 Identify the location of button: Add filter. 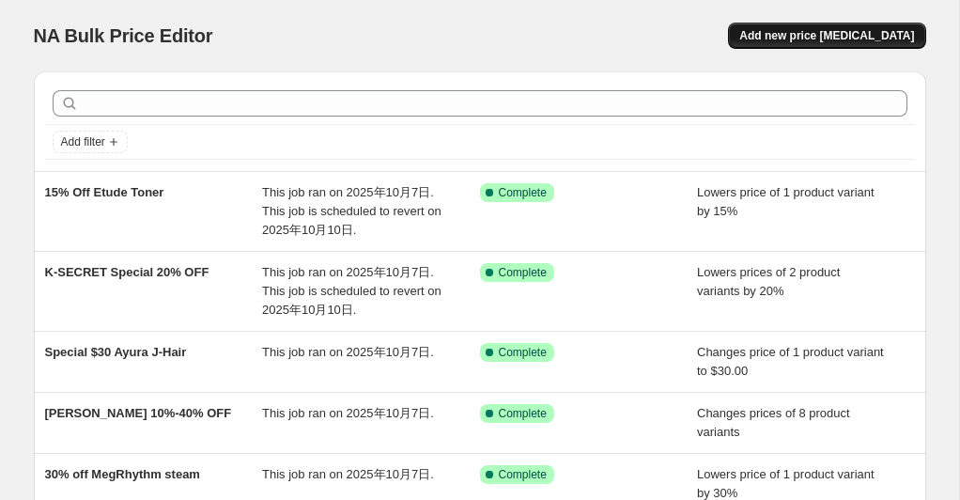
(90, 142).